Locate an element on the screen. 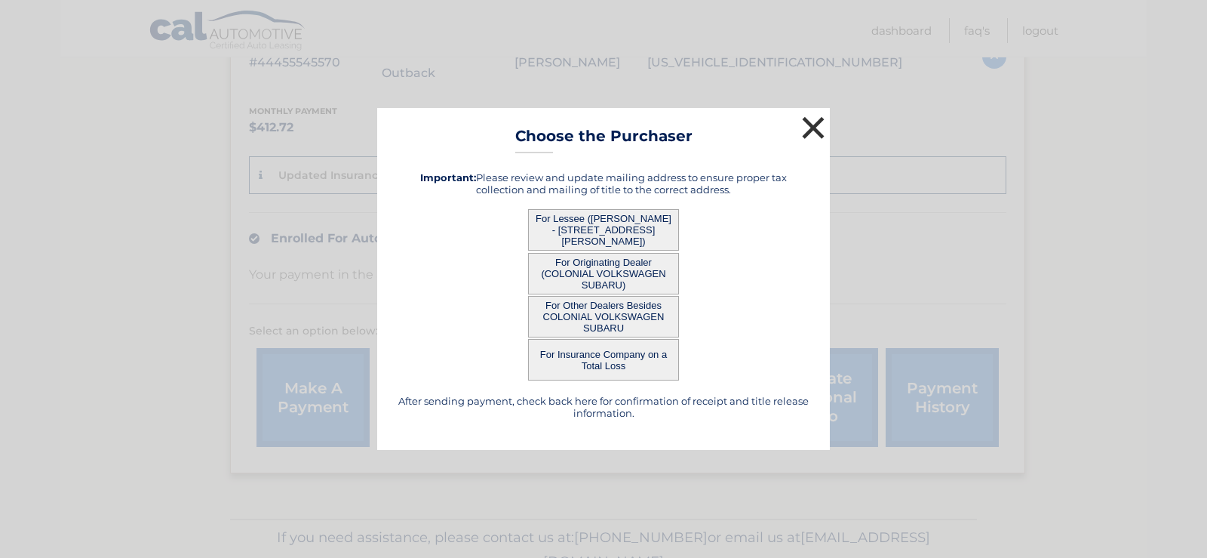  button: For Other Dealers Besides COLONIAL VOLKSWAGEN SUBARU is located at coordinates (604, 316).